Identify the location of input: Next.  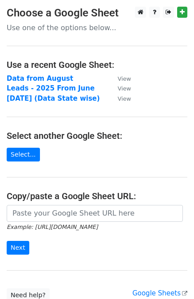
(18, 247).